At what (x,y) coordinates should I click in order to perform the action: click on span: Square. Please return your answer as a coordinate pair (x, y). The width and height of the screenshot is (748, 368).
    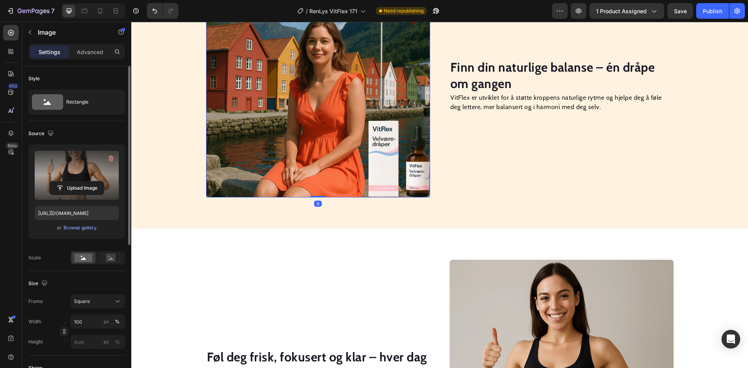
    Looking at the image, I should click on (82, 301).